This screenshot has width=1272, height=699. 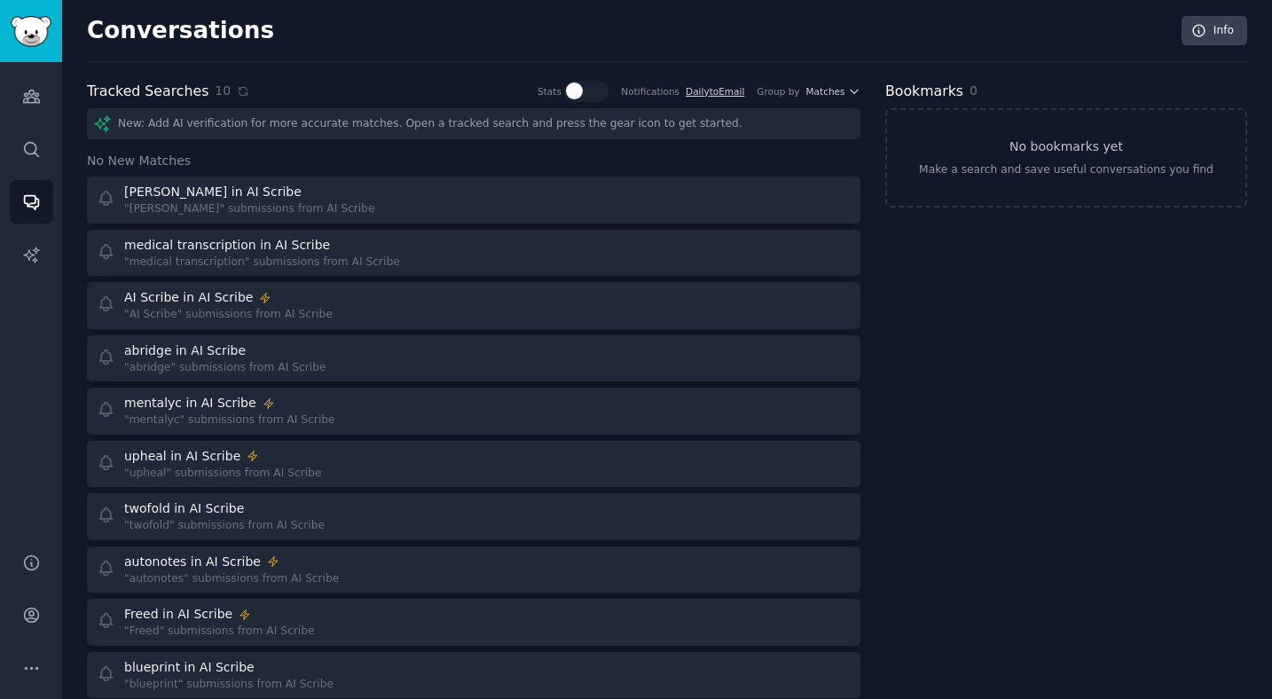 What do you see at coordinates (192, 562) in the screenshot?
I see `div: autonotes in AI Scribe` at bounding box center [192, 562].